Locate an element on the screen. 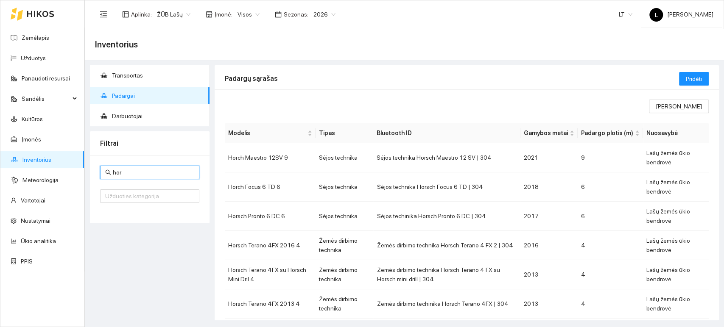 Image resolution: width=724 pixels, height=327 pixels. td: Horsch Terano 4FX 2016 4 is located at coordinates (270, 246).